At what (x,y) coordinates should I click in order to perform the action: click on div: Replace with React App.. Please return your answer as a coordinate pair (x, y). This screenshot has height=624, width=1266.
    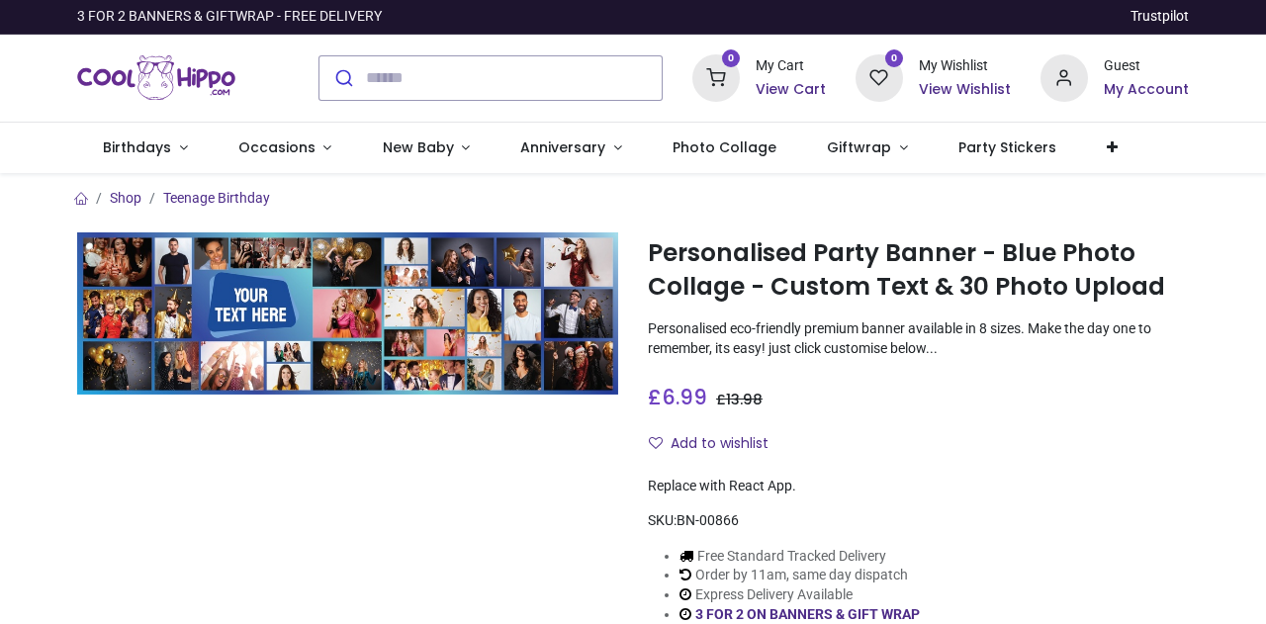
    Looking at the image, I should click on (918, 487).